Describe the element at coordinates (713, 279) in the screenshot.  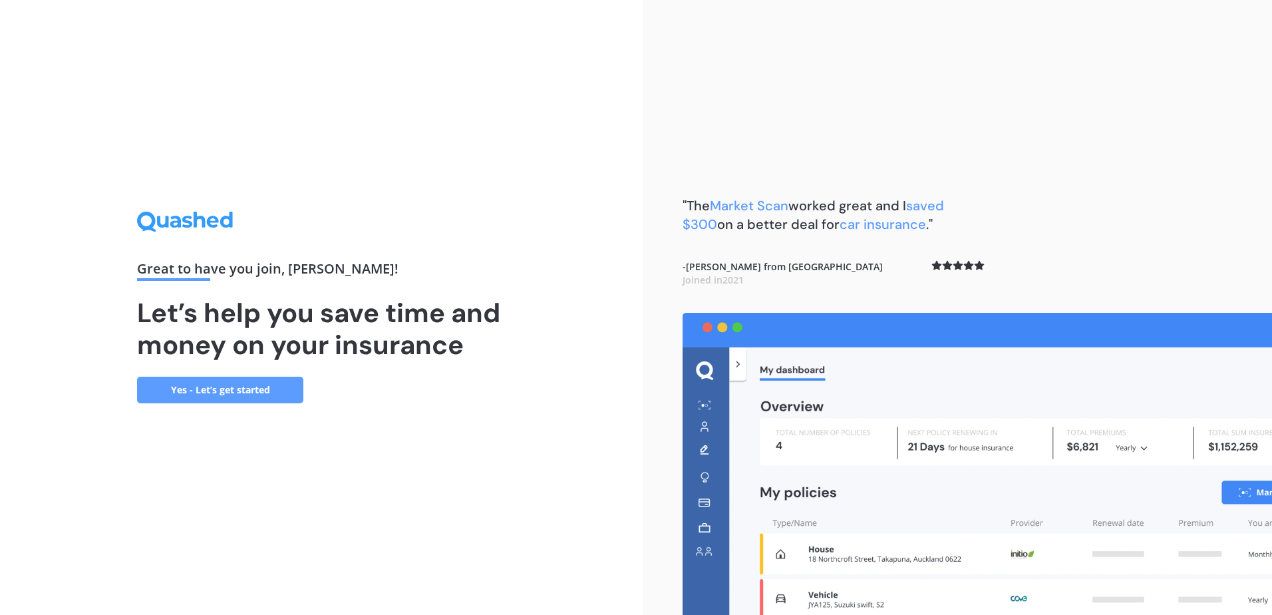
I see `span: Joined in 2021` at that location.